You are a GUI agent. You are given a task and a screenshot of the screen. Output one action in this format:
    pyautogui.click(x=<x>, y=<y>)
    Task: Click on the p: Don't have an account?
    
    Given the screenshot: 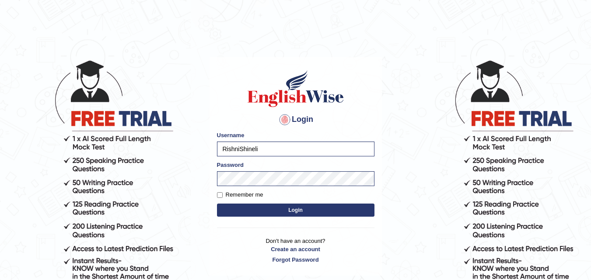 What is the action you would take?
    pyautogui.click(x=296, y=251)
    